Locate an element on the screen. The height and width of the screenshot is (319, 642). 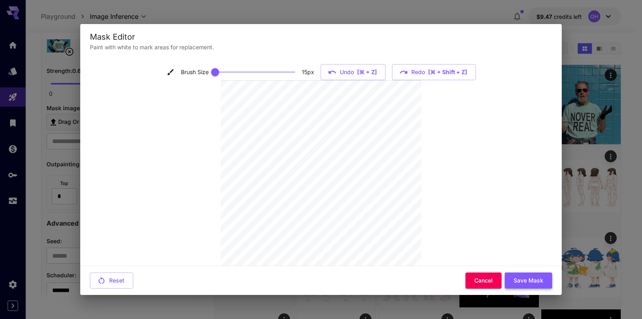
button: Save Mask is located at coordinates (528, 281).